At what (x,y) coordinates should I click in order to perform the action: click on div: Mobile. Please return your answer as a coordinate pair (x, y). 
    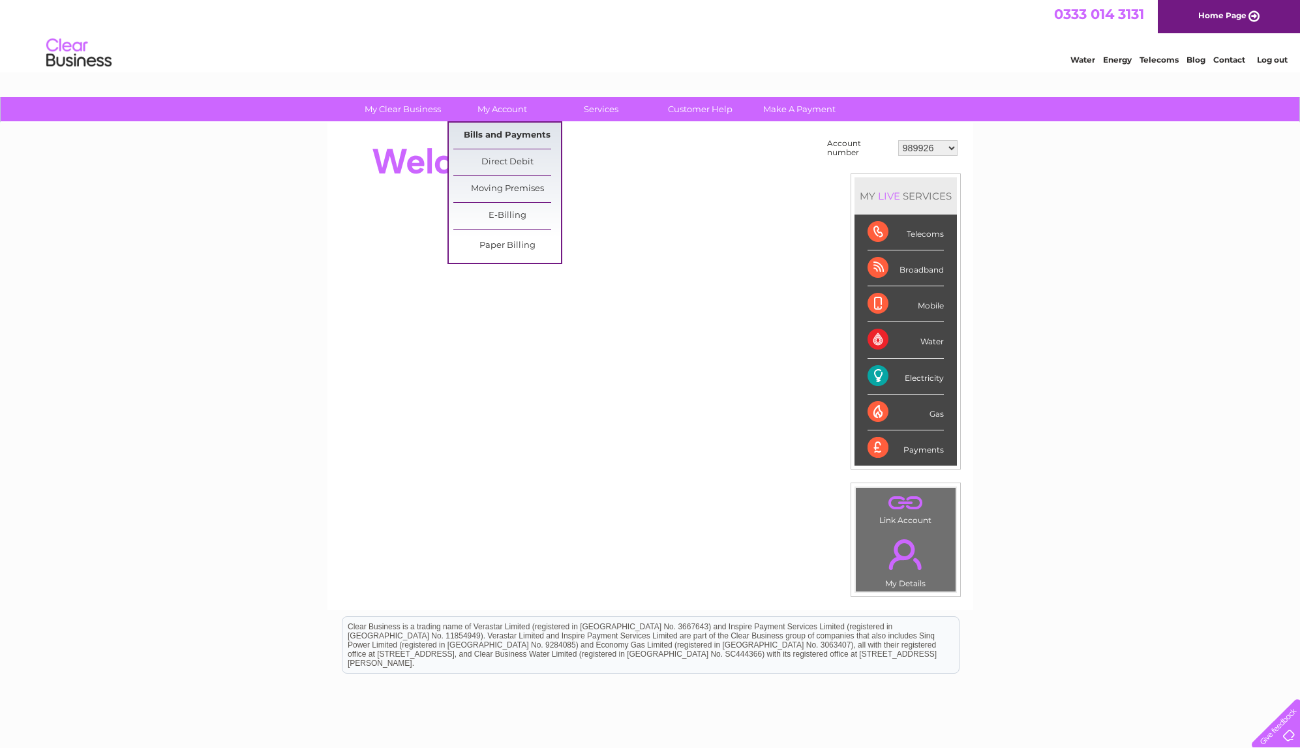
    Looking at the image, I should click on (906, 304).